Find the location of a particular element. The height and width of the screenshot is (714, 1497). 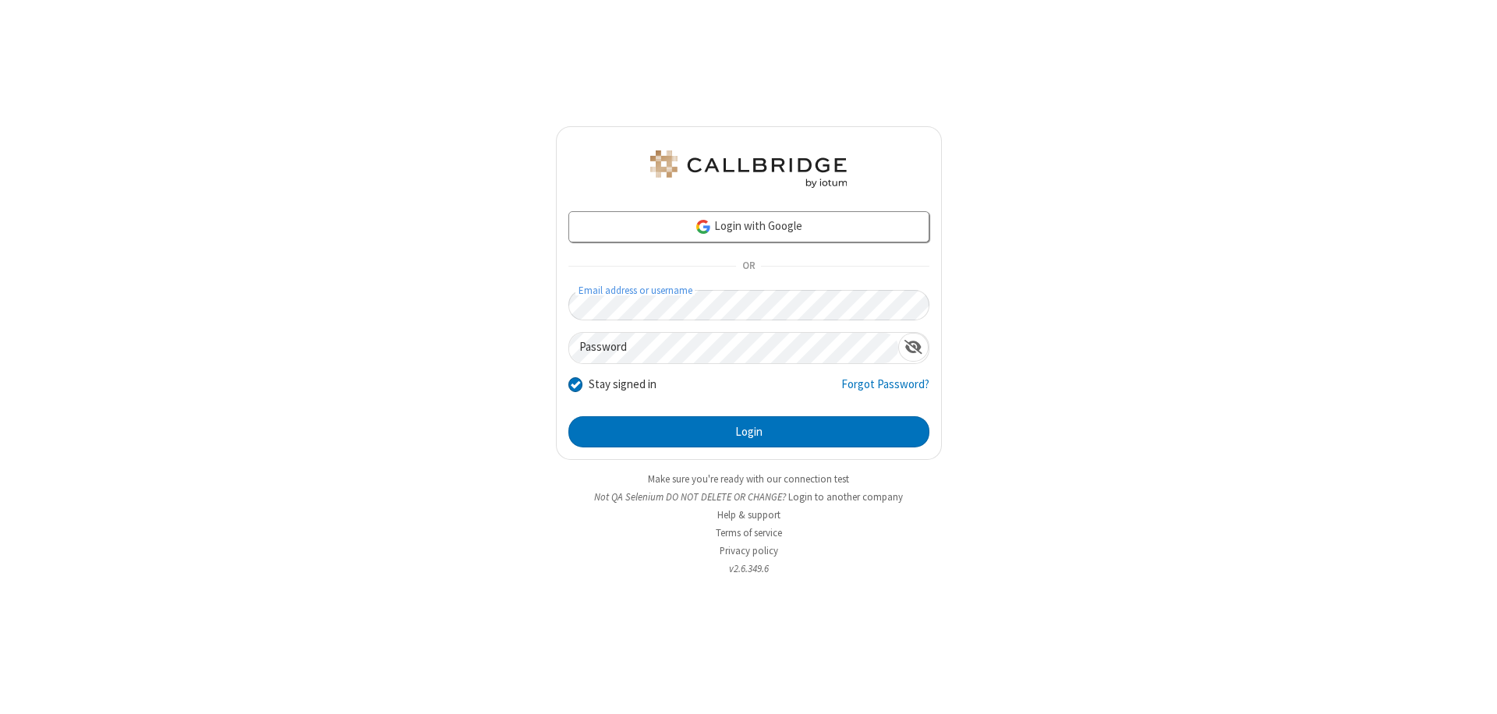

a: Login with Google is located at coordinates (748, 227).